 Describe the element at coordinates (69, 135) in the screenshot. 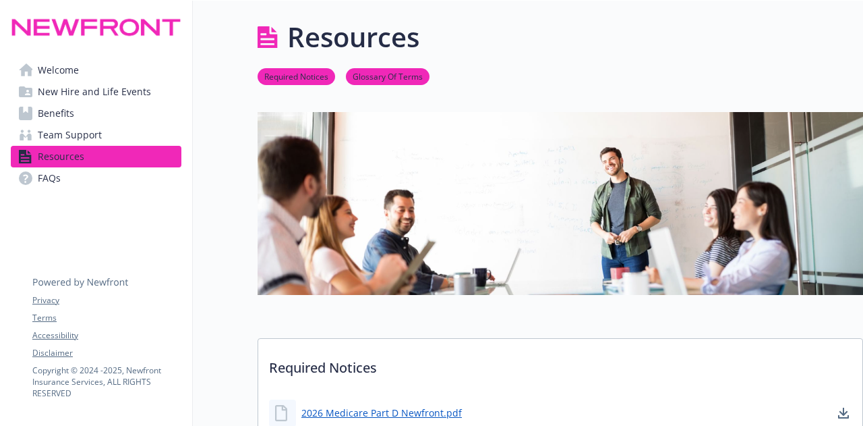

I see `span: Team Support` at that location.